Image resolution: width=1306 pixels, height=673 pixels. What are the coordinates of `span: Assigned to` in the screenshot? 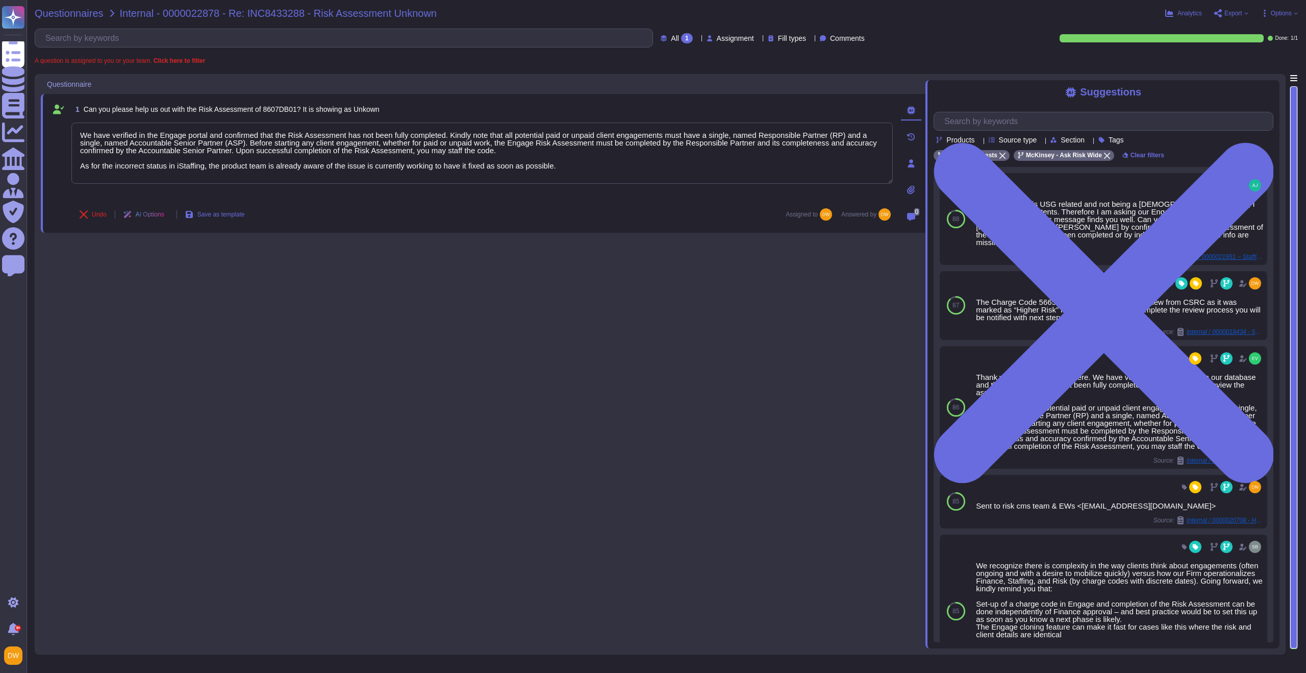 It's located at (811, 214).